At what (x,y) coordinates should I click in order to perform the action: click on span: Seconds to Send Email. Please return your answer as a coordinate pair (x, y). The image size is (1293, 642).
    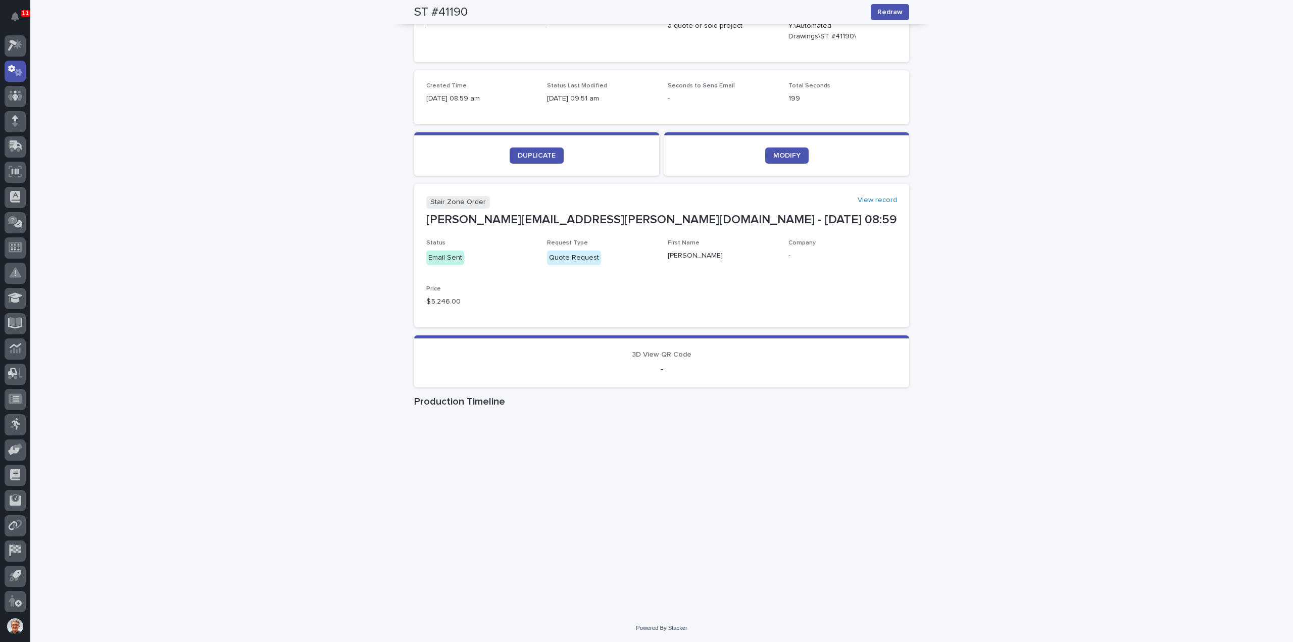
    Looking at the image, I should click on (701, 86).